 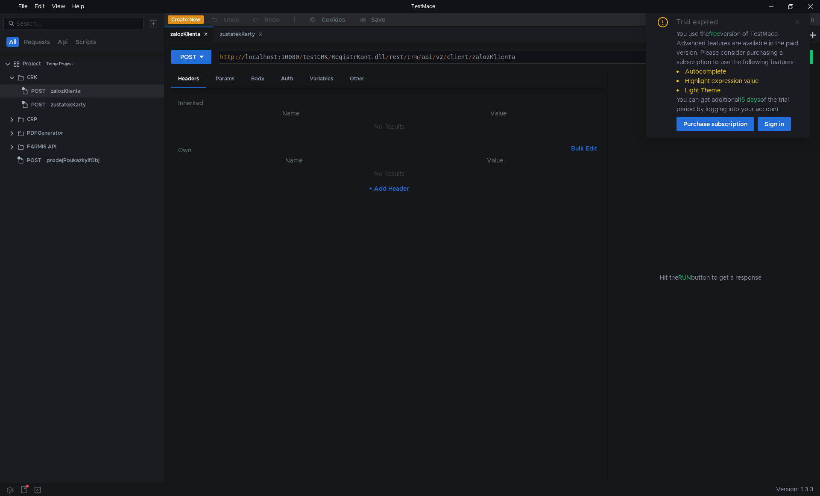 I want to click on li: Highlight expression value, so click(x=738, y=81).